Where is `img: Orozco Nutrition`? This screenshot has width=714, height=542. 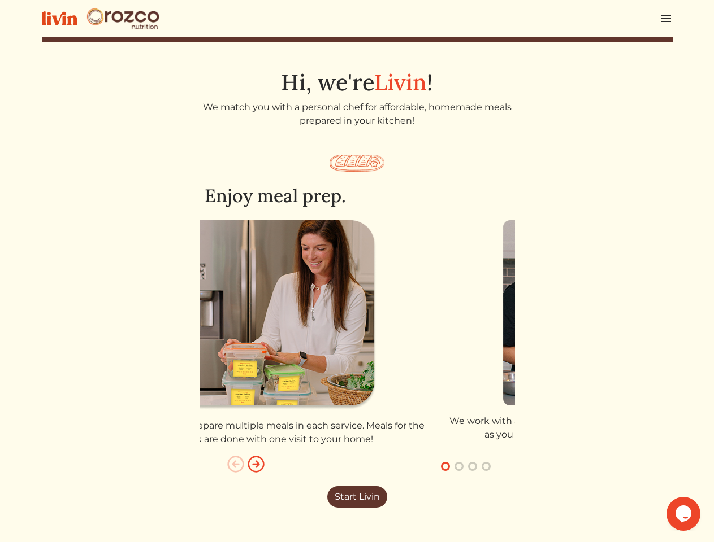 img: Orozco Nutrition is located at coordinates (123, 19).